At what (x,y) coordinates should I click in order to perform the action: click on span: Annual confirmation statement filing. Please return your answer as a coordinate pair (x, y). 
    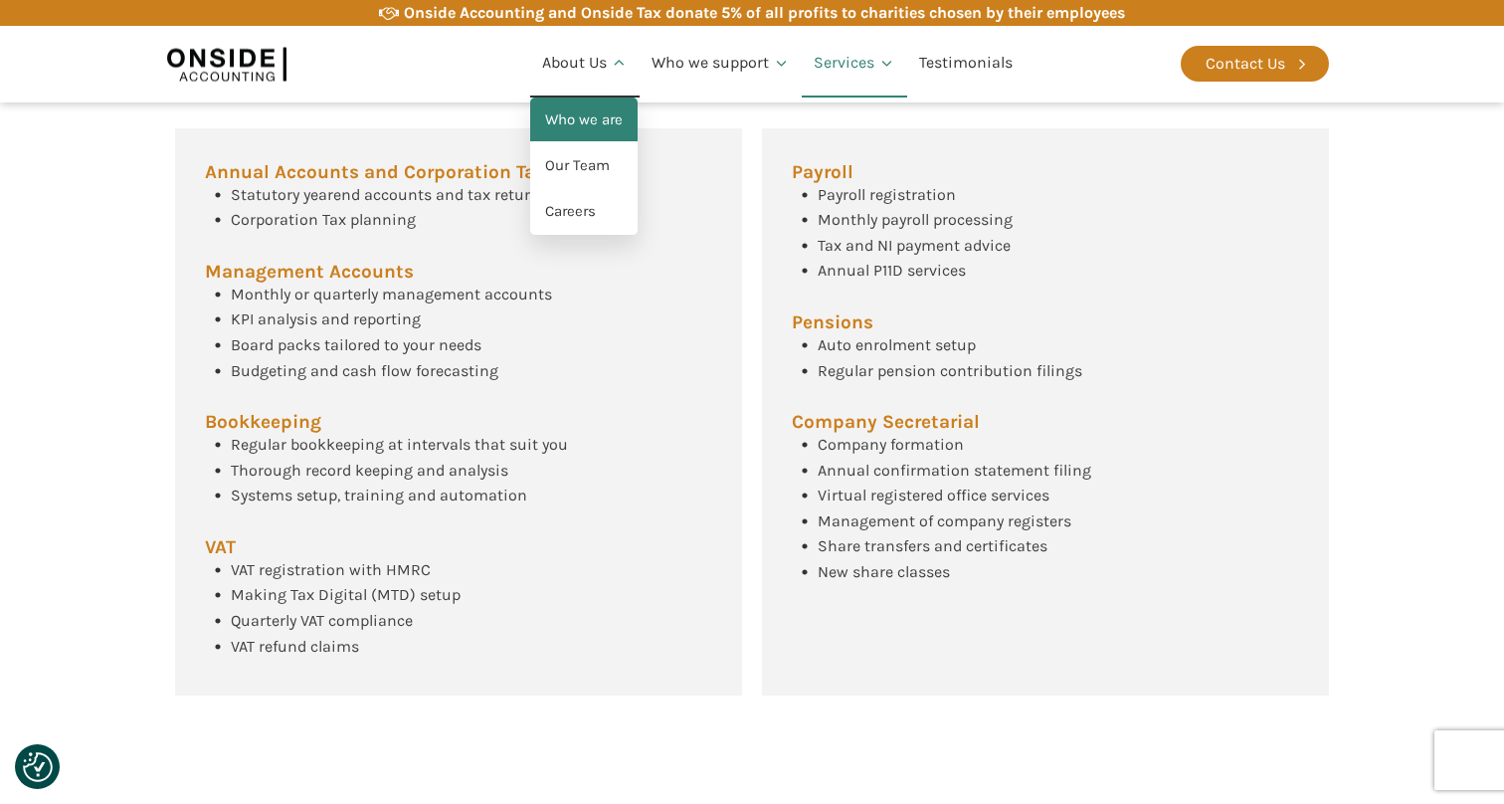
    Looking at the image, I should click on (954, 470).